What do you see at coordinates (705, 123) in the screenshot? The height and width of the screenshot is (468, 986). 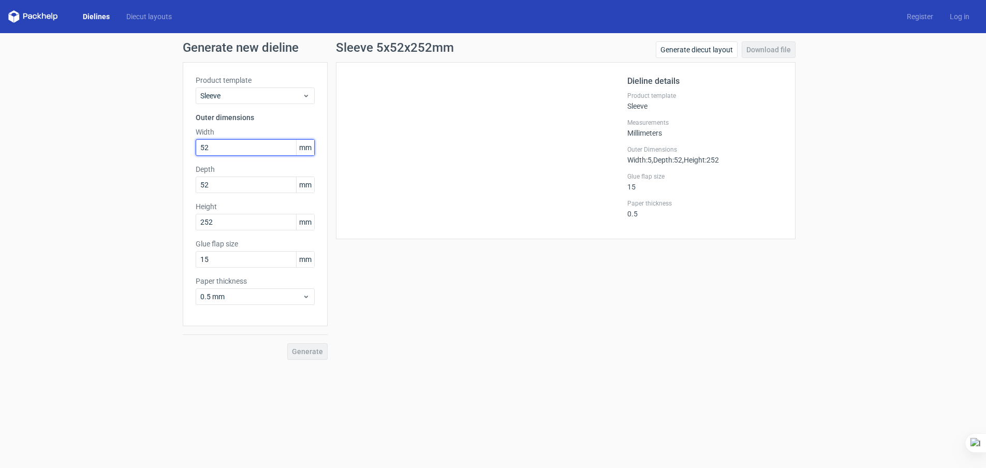 I see `label: Measurements` at bounding box center [705, 123].